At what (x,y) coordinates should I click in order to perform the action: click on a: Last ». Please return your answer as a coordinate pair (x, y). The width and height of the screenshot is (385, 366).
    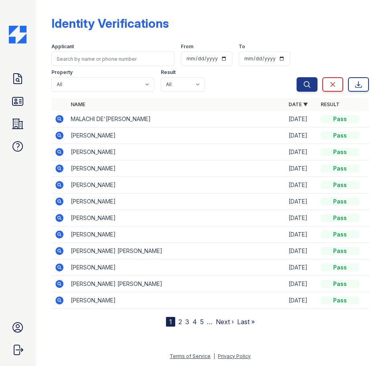
    Looking at the image, I should click on (246, 322).